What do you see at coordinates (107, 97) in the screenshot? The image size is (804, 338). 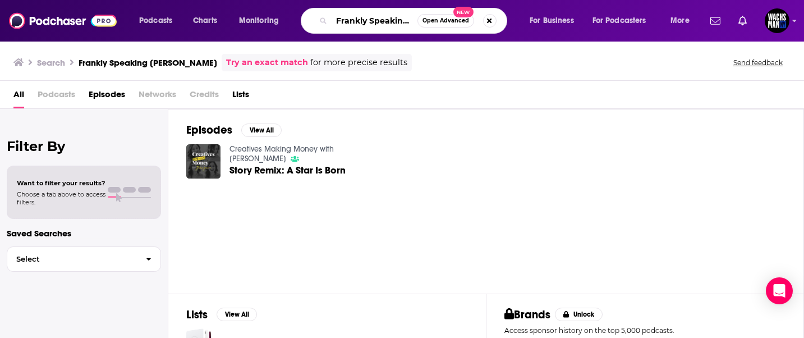 I see `a: Episodes` at bounding box center [107, 97].